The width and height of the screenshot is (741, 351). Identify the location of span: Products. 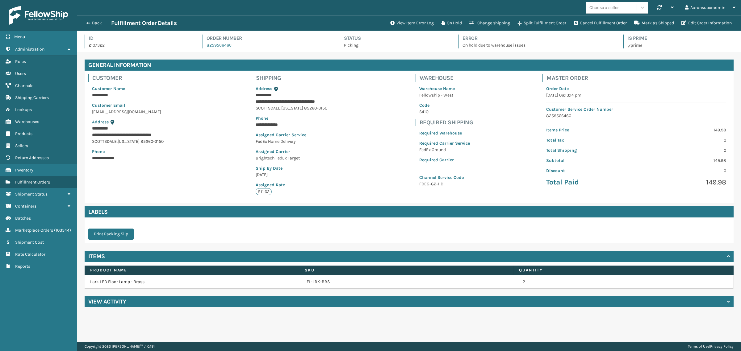
(24, 134).